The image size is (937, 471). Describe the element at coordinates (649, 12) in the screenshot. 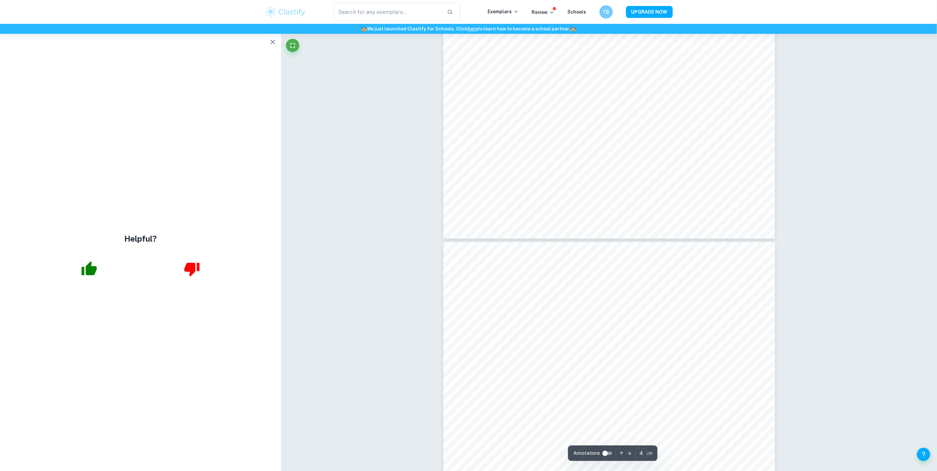

I see `button: UPGRADE NOW` at that location.